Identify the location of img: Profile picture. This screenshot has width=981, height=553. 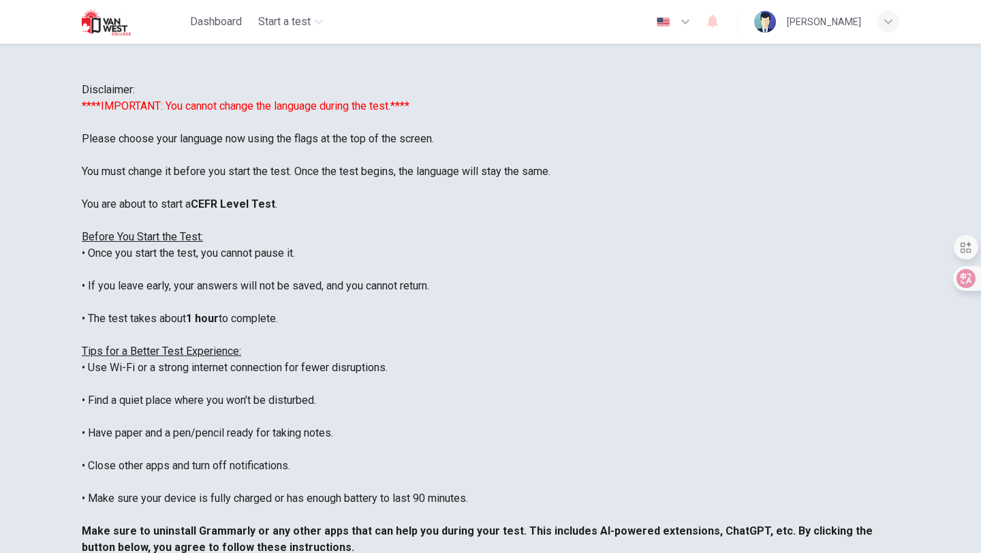
(765, 22).